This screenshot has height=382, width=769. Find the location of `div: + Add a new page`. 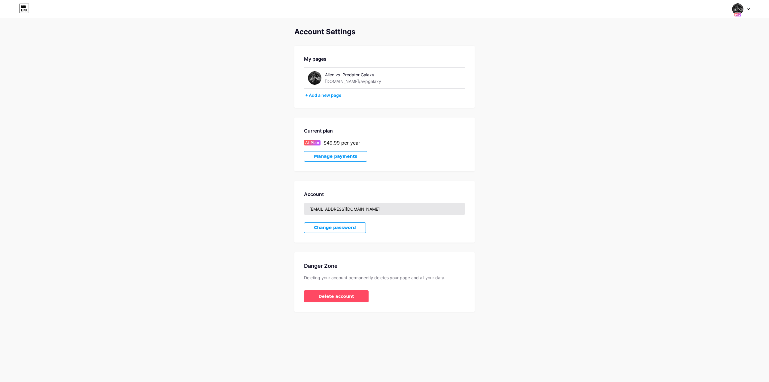

div: + Add a new page is located at coordinates (385, 95).